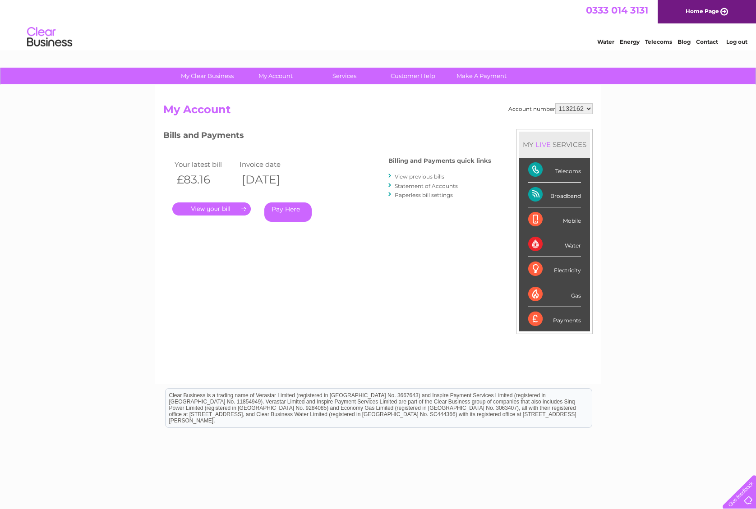 The height and width of the screenshot is (509, 756). I want to click on a: Log out, so click(736, 41).